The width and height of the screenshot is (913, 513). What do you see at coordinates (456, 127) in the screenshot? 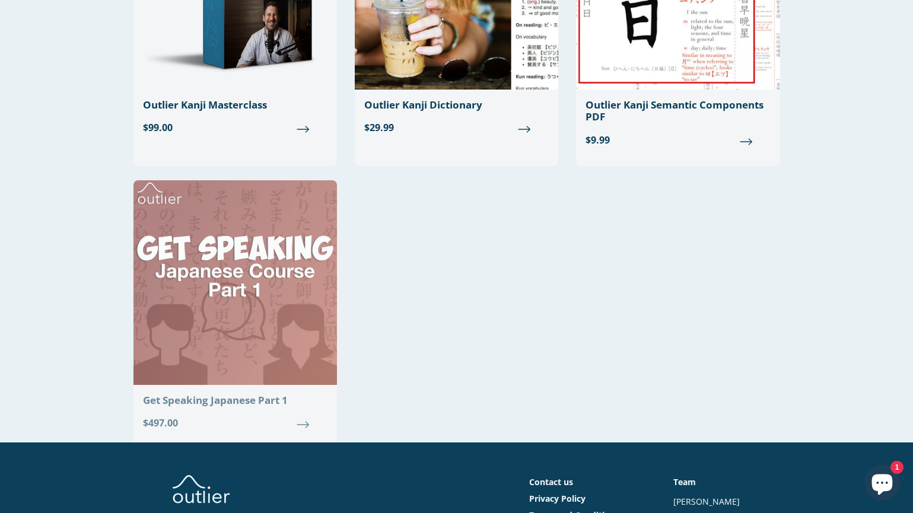
I see `span: $29.99` at bounding box center [456, 127].